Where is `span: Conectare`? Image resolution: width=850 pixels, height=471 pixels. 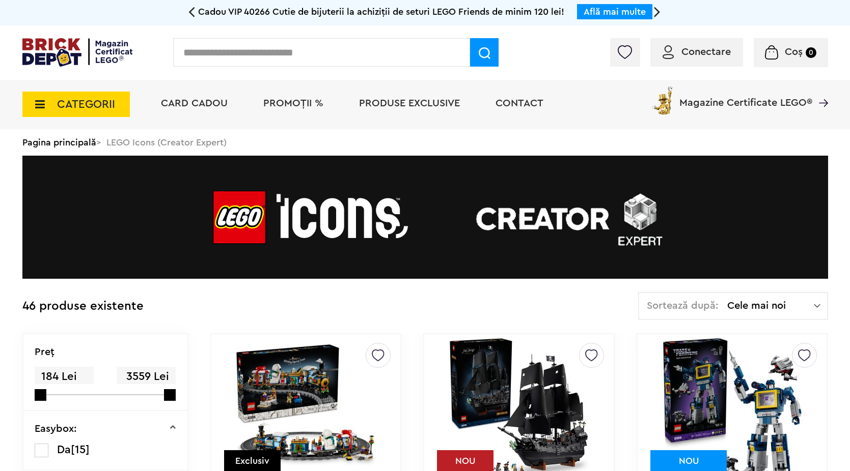
span: Conectare is located at coordinates (706, 52).